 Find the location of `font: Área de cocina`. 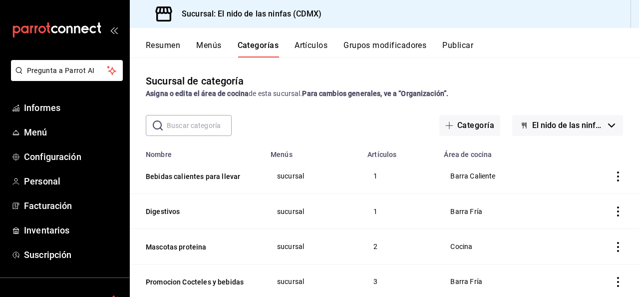

font: Área de cocina is located at coordinates (468, 155).